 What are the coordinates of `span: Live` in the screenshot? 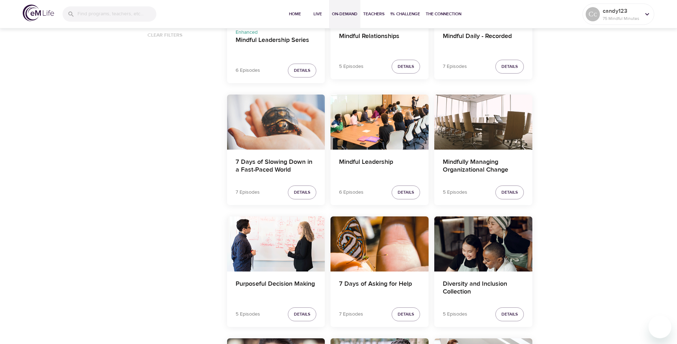 It's located at (317, 14).